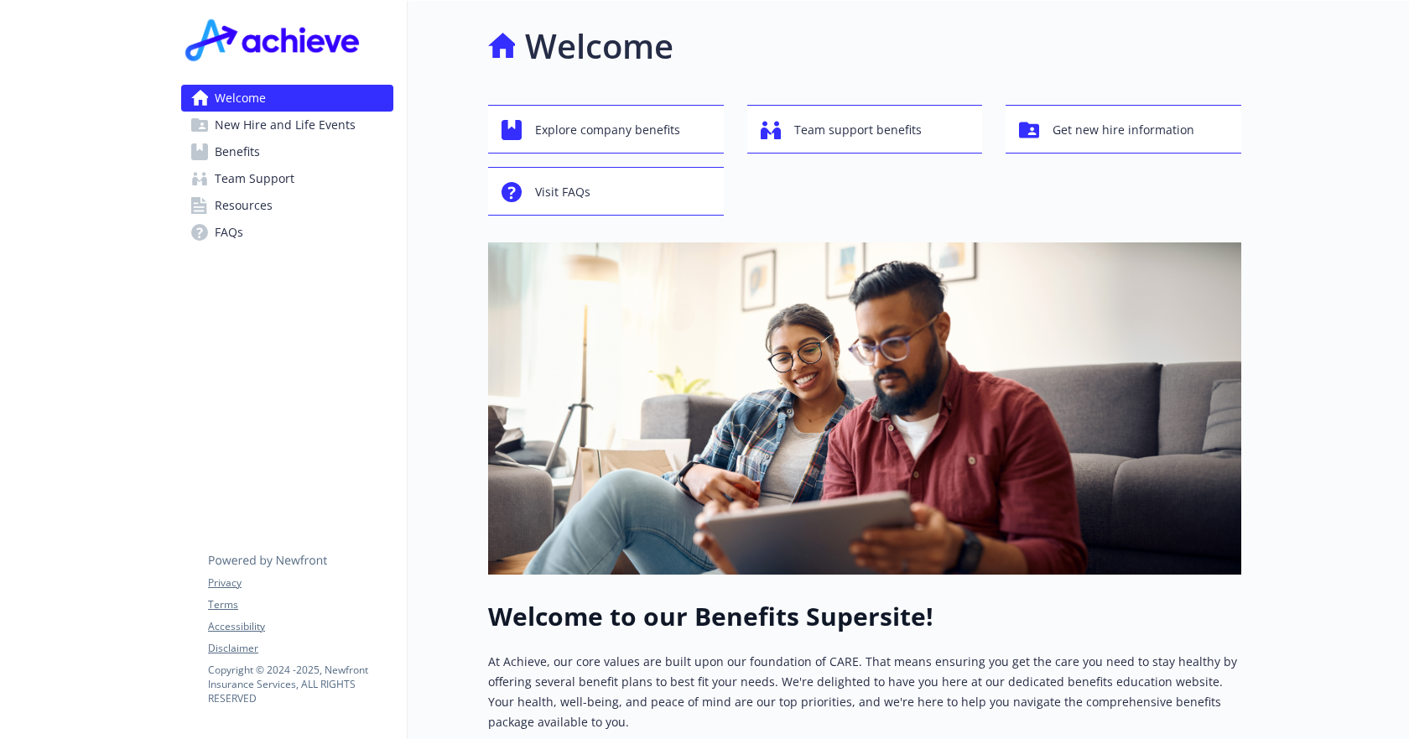  Describe the element at coordinates (287, 232) in the screenshot. I see `a: FAQs` at that location.